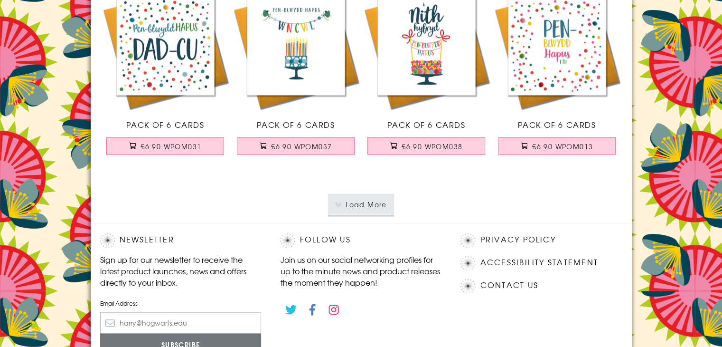 Image resolution: width=722 pixels, height=347 pixels. What do you see at coordinates (181, 303) in the screenshot?
I see `label: Email Address` at bounding box center [181, 303].